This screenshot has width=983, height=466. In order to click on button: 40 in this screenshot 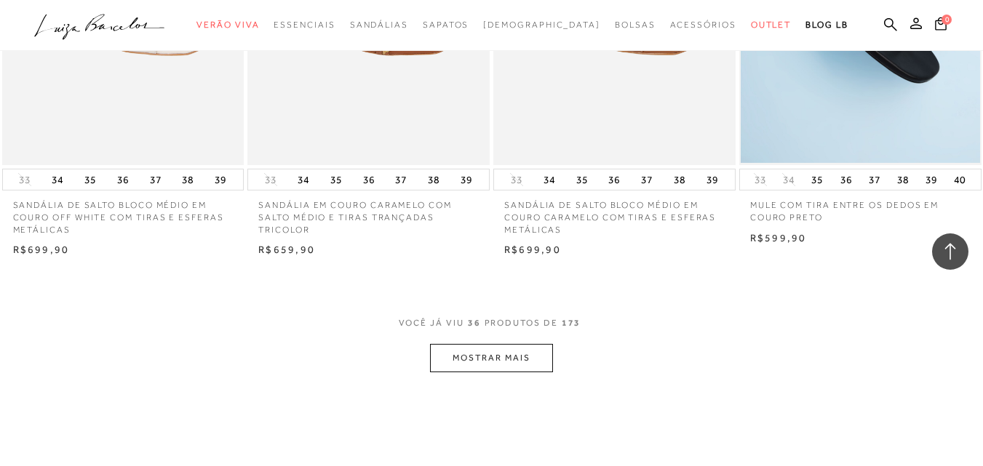, I will do `click(960, 180)`.